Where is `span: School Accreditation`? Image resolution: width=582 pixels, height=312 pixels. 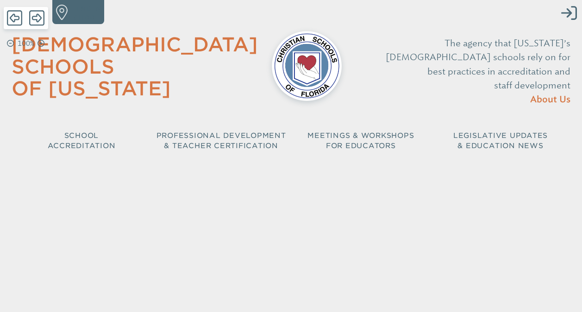
span: School Accreditation is located at coordinates (81, 141).